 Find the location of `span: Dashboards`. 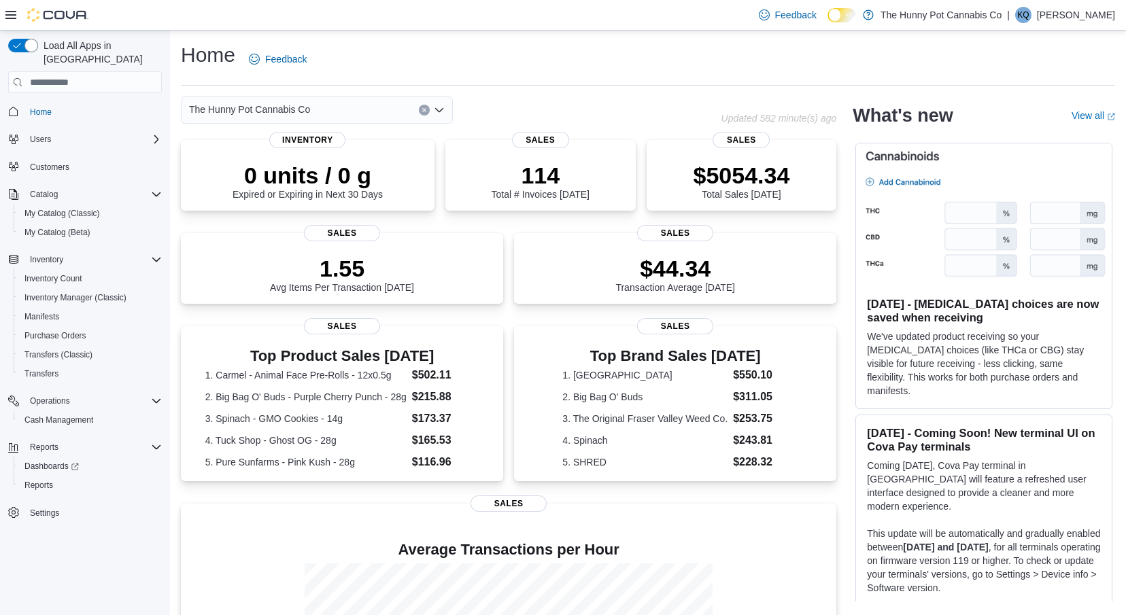

span: Dashboards is located at coordinates (52, 466).